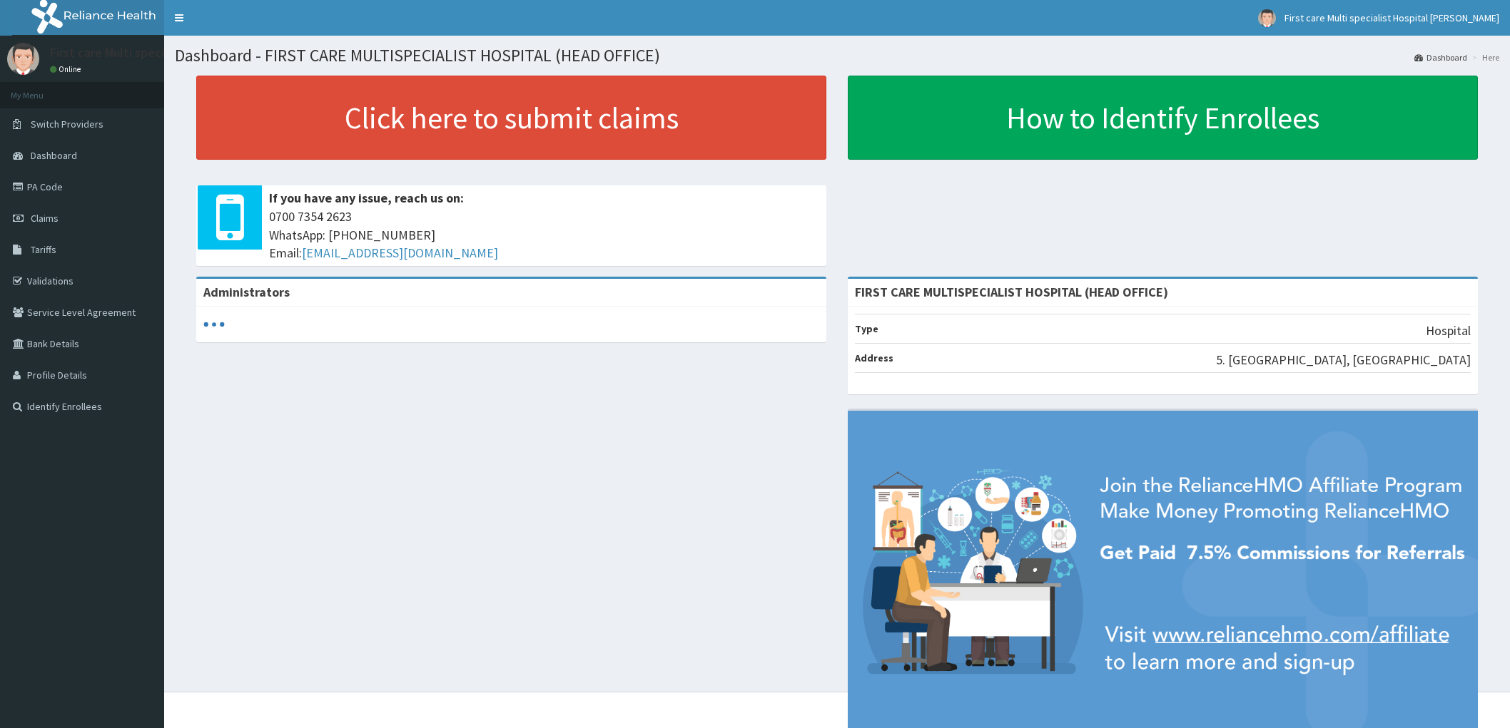  What do you see at coordinates (1011, 292) in the screenshot?
I see `strong: FIRST CARE MULTISPECIALIST HOSPITAL (HEAD OFFICE)` at bounding box center [1011, 292].